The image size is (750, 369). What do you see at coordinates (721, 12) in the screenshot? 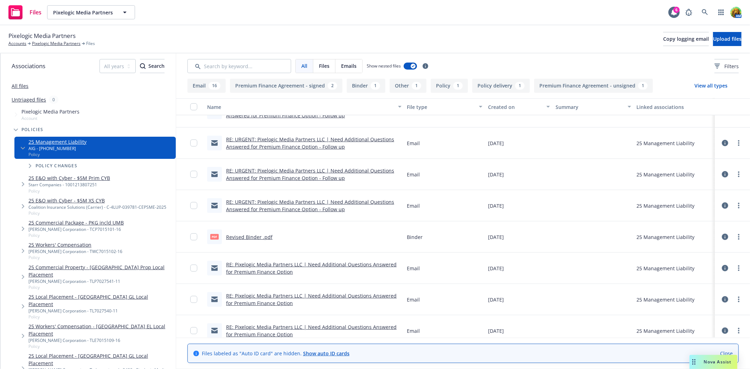
I see `a: Switch app` at bounding box center [721, 12].